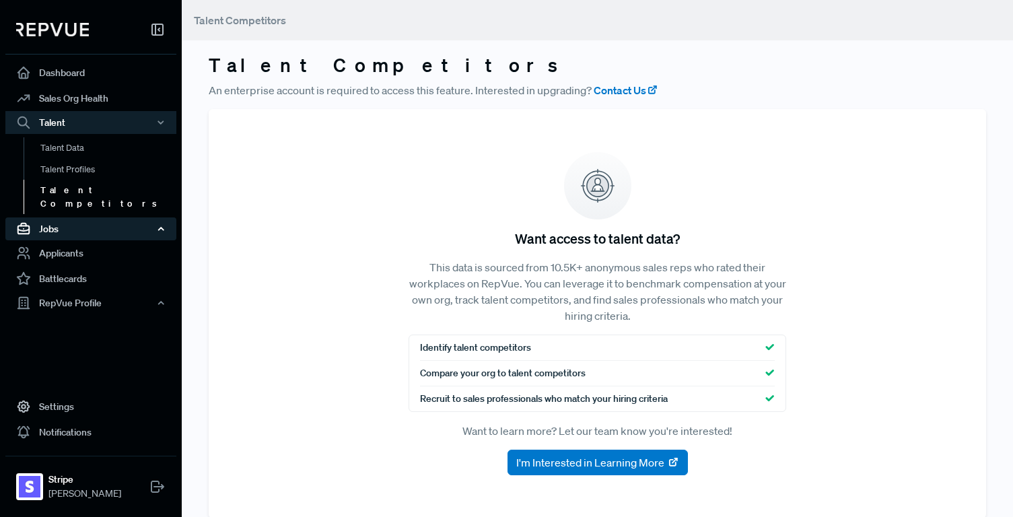 The height and width of the screenshot is (517, 1013). I want to click on button: I'm Interested in Learning More, so click(598, 462).